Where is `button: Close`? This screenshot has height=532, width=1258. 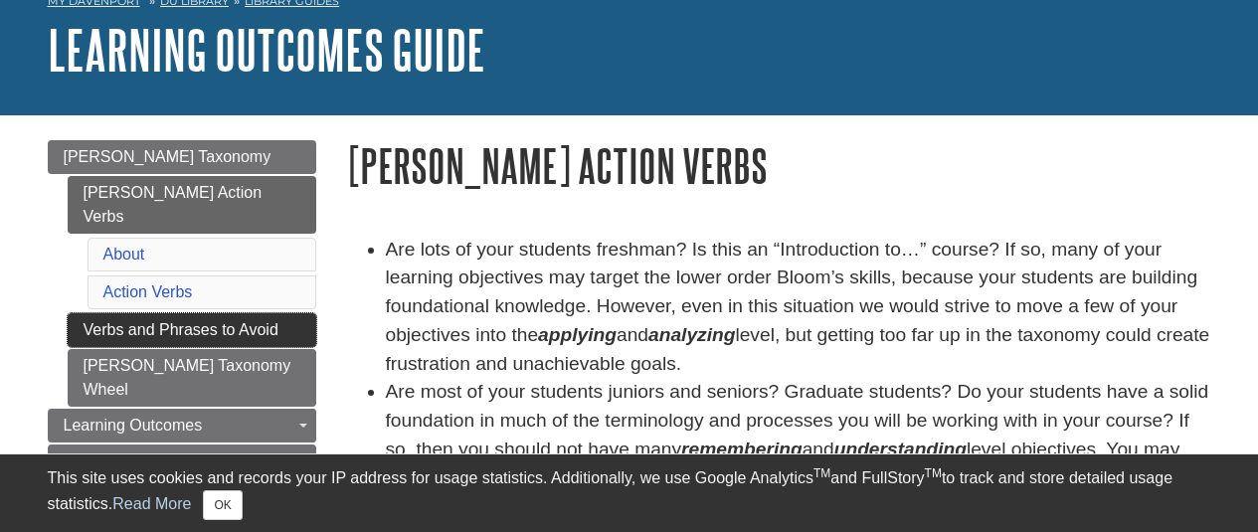 button: Close is located at coordinates (222, 505).